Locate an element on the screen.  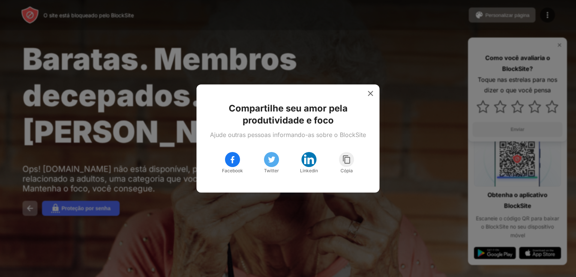
font: Linkedin is located at coordinates (309, 170).